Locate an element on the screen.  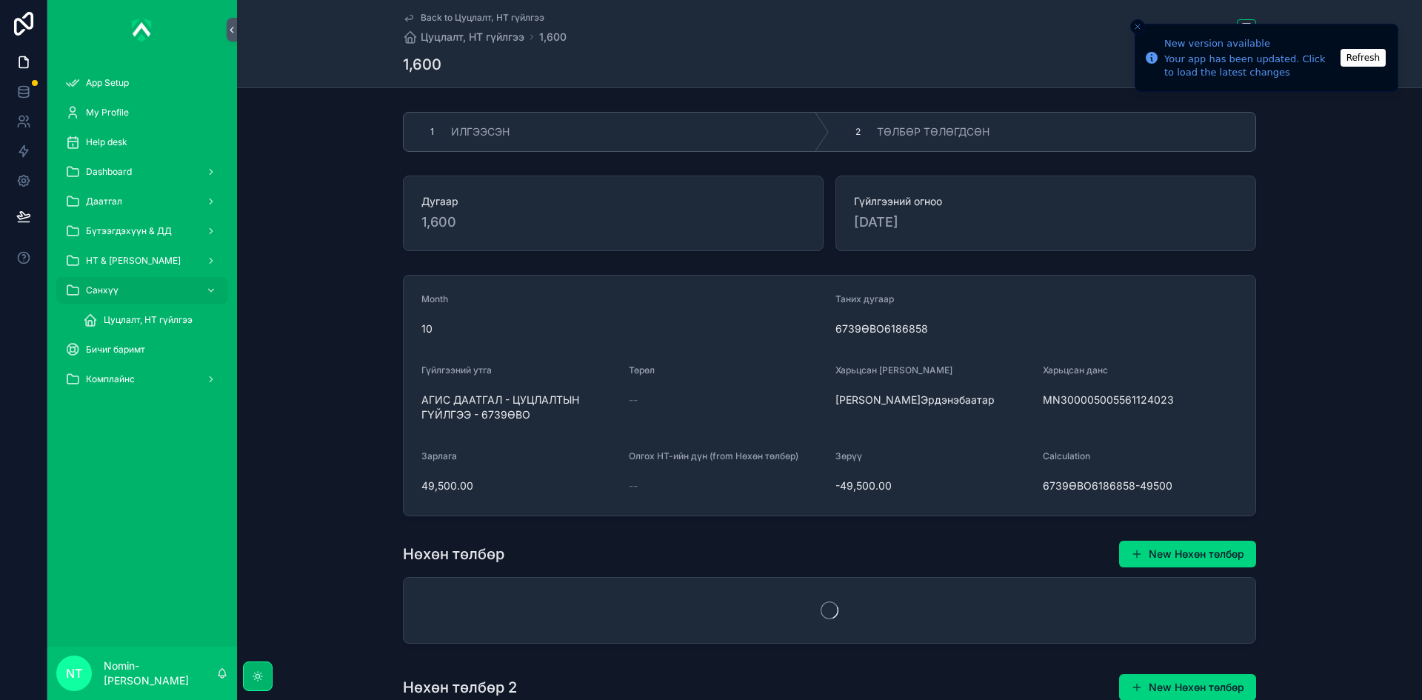
span: Зарлага is located at coordinates (439, 455).